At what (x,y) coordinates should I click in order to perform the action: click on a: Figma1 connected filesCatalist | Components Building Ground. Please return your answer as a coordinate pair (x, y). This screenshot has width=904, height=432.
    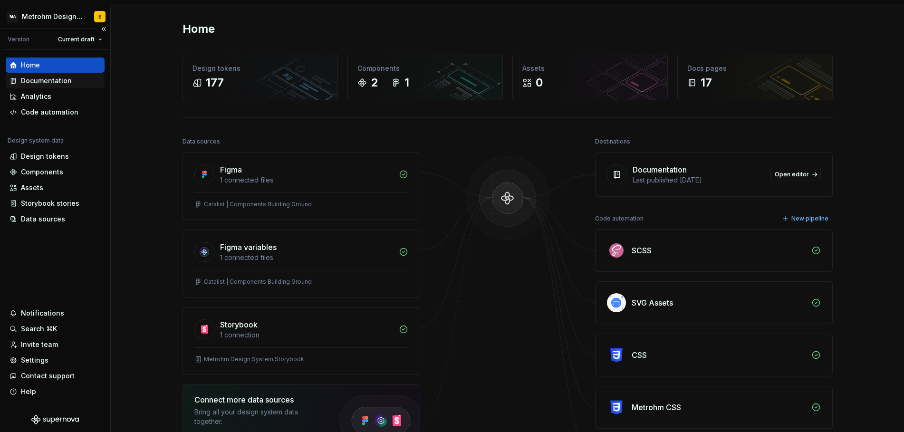
    Looking at the image, I should click on (301, 186).